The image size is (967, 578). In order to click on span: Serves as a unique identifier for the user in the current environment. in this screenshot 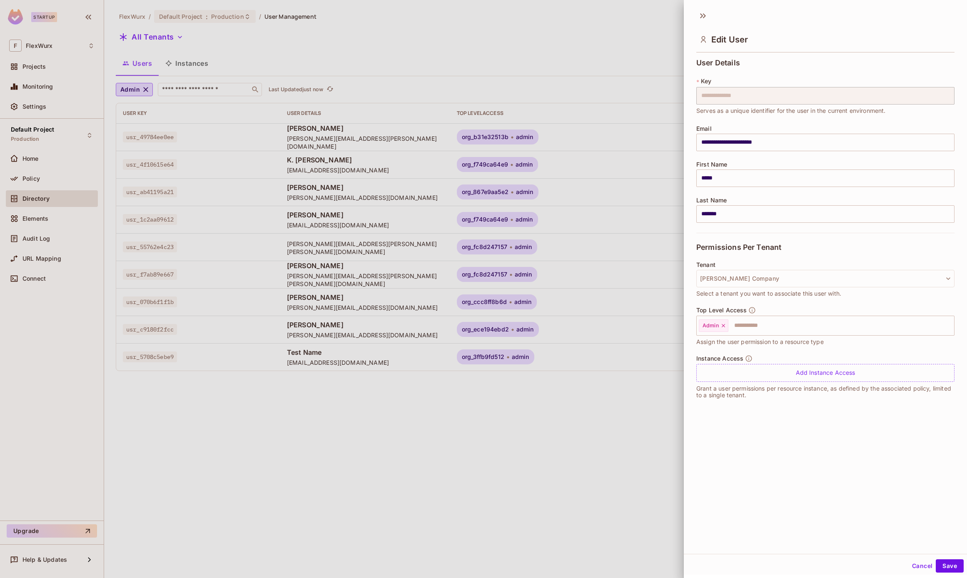, I will do `click(791, 111)`.